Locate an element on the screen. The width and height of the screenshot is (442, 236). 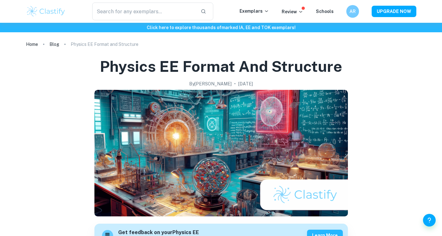
a: Blog is located at coordinates (54, 44).